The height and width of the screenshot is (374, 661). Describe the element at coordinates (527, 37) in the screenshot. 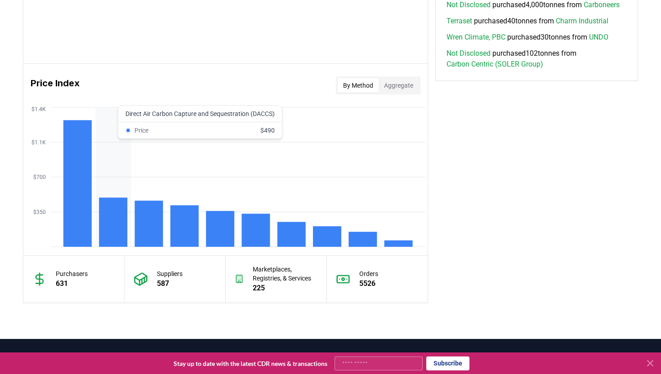

I see `span: purchased 30 tonnes from` at that location.